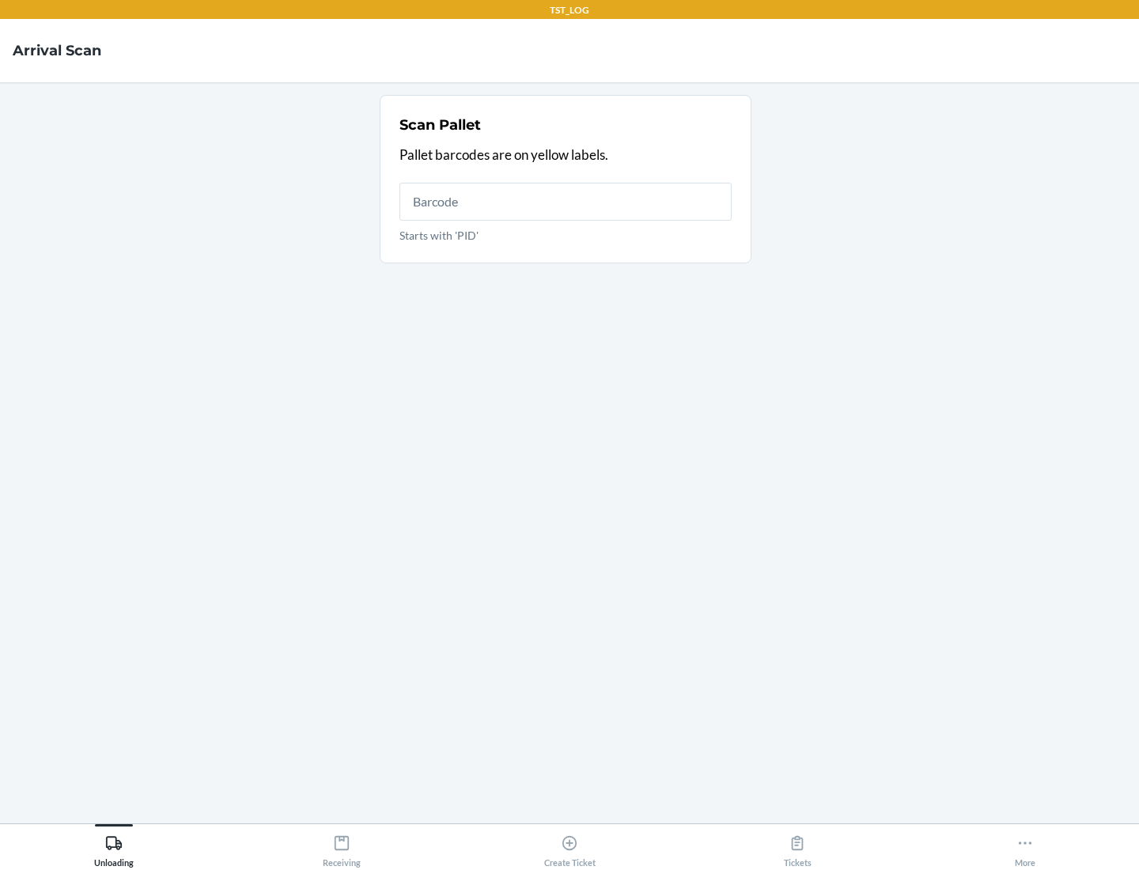 Image resolution: width=1139 pixels, height=870 pixels. What do you see at coordinates (565, 202) in the screenshot?
I see `input: Starts with 'PID'` at bounding box center [565, 202].